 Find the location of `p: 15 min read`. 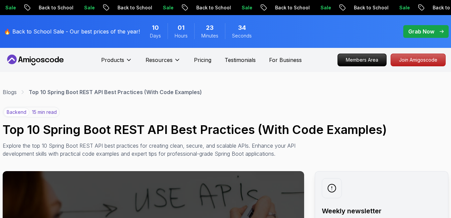

p: 15 min read is located at coordinates (44, 112).